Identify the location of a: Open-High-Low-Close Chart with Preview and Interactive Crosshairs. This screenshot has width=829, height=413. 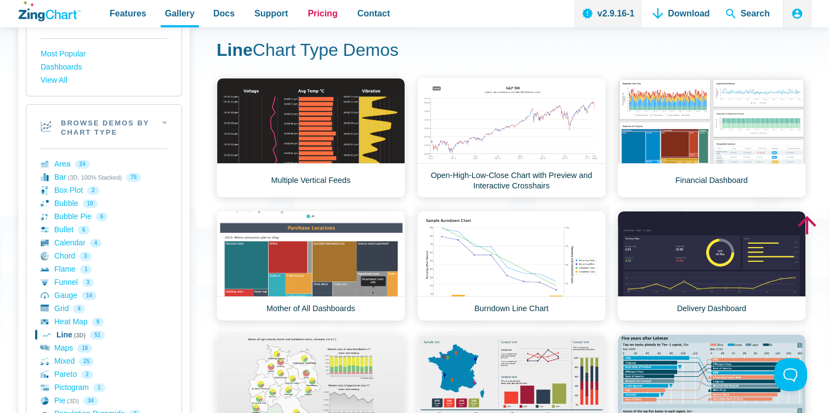
(511, 138).